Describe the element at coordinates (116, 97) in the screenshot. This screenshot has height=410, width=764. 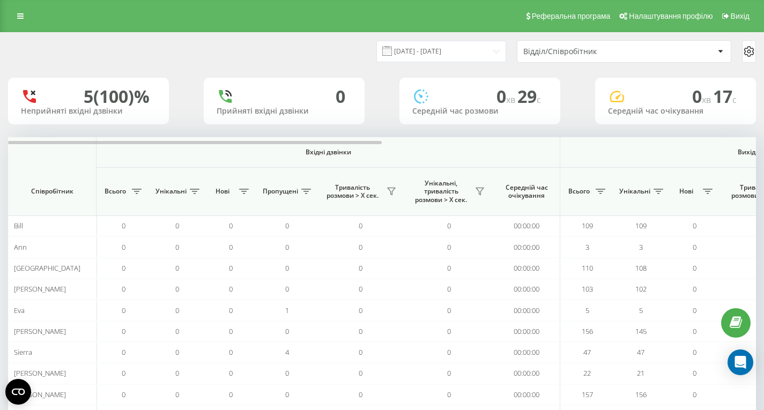
I see `div: 5 (100)%` at that location.